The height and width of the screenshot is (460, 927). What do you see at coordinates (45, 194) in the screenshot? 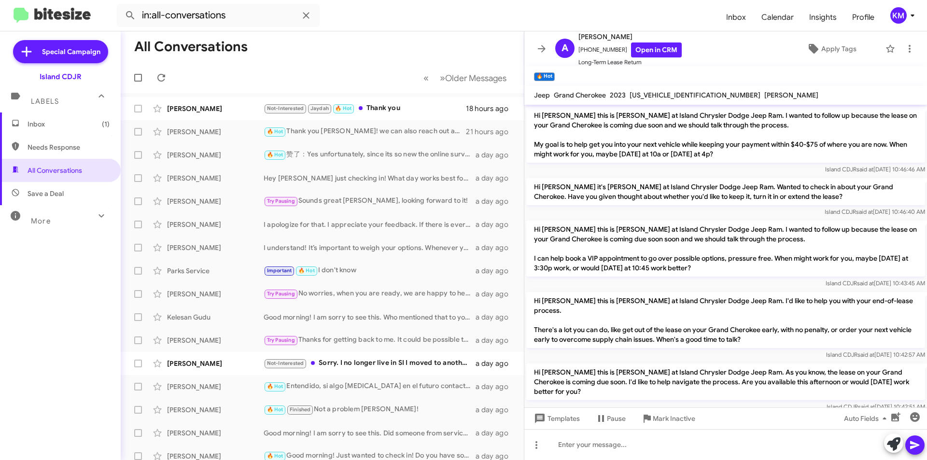
I see `span: Save a Deal` at bounding box center [45, 194].